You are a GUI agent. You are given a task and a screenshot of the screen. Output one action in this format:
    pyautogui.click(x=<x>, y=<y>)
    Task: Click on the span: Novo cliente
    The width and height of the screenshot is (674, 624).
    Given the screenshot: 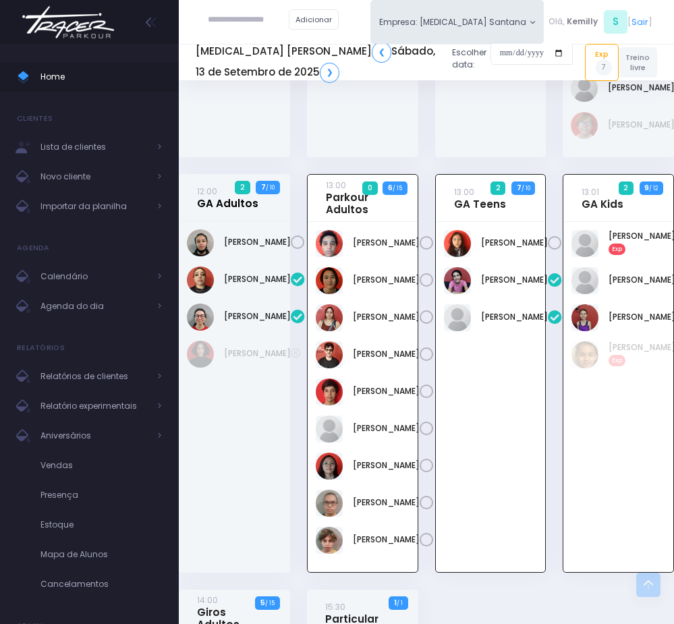 What is the action you would take?
    pyautogui.click(x=94, y=177)
    